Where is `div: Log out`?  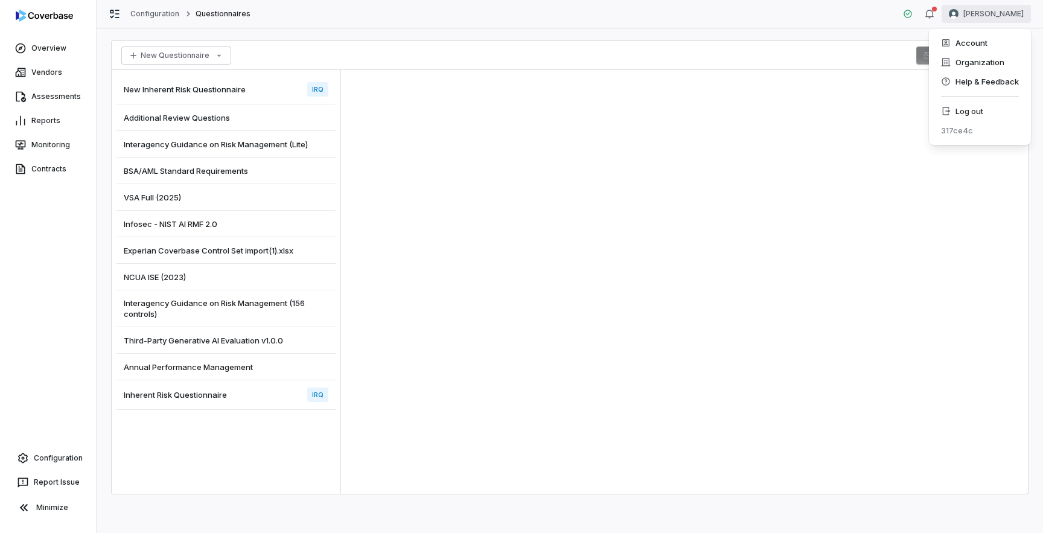 div: Log out is located at coordinates (980, 111).